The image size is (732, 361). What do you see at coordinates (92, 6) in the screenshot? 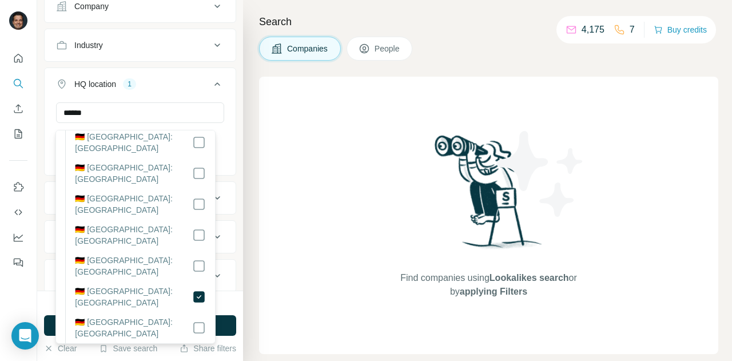
I see `div: Company` at bounding box center [92, 6].